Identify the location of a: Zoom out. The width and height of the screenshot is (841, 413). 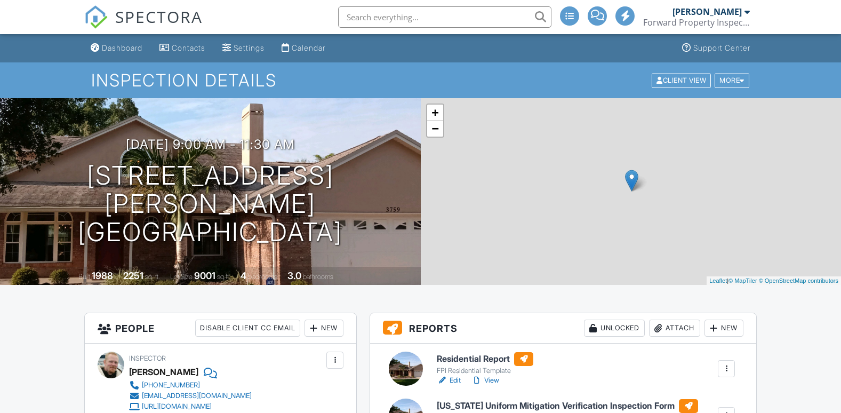
(435, 128).